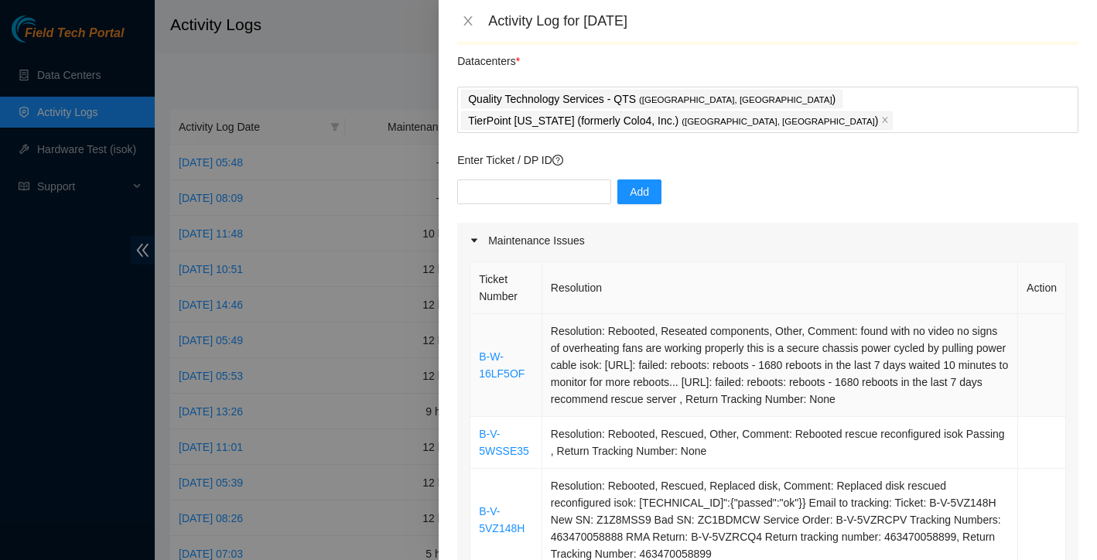 The image size is (1097, 560). Describe the element at coordinates (468, 21) in the screenshot. I see `button: Close` at that location.